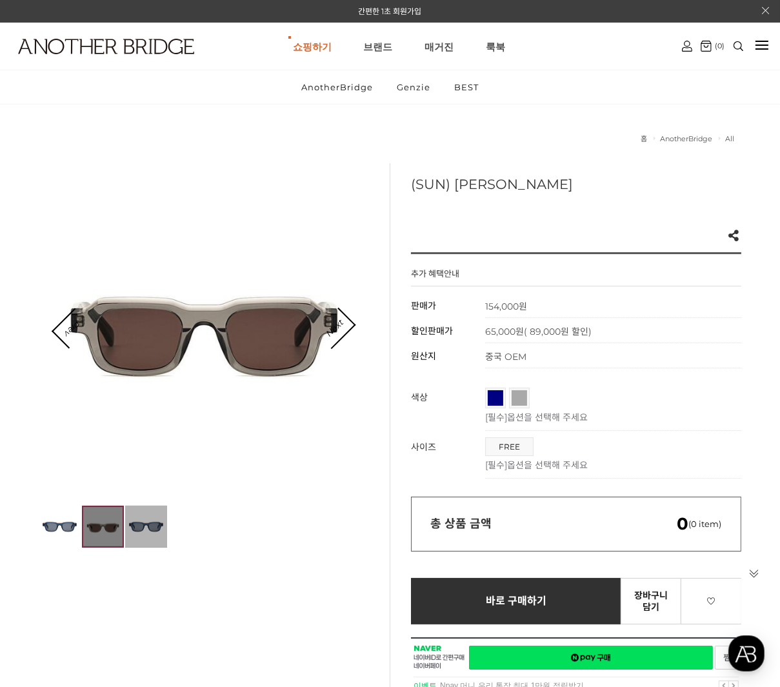  What do you see at coordinates (730, 139) in the screenshot?
I see `a: All` at bounding box center [730, 139].